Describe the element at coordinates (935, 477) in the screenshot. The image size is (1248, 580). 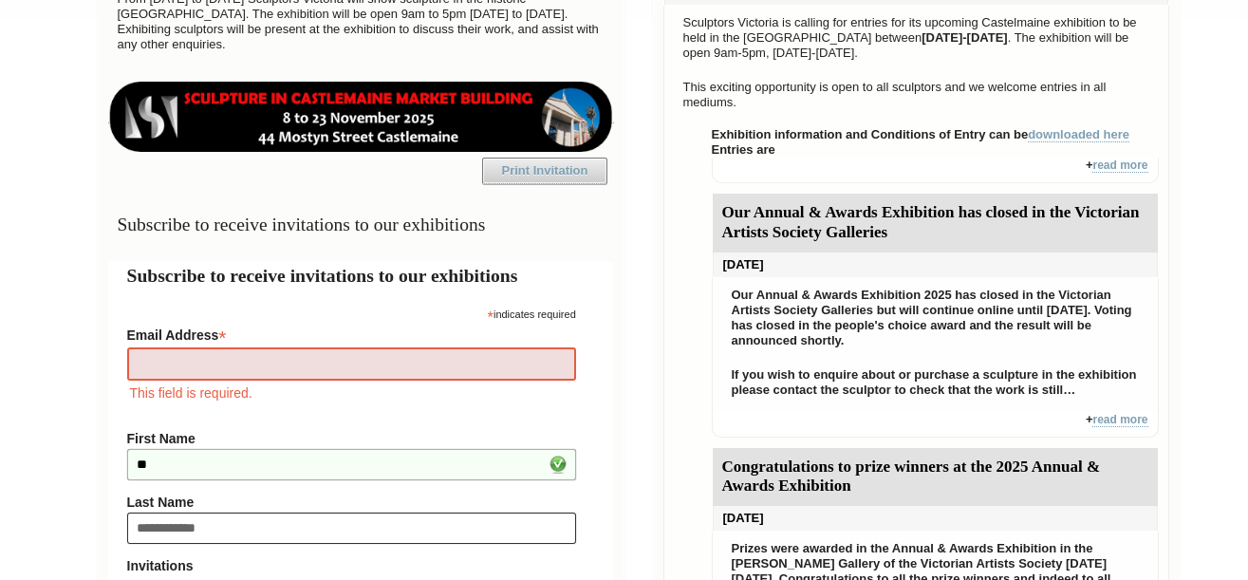
I see `div: Congratulations to prize winners at the 2025 Annual & Awards Exhibition` at that location.